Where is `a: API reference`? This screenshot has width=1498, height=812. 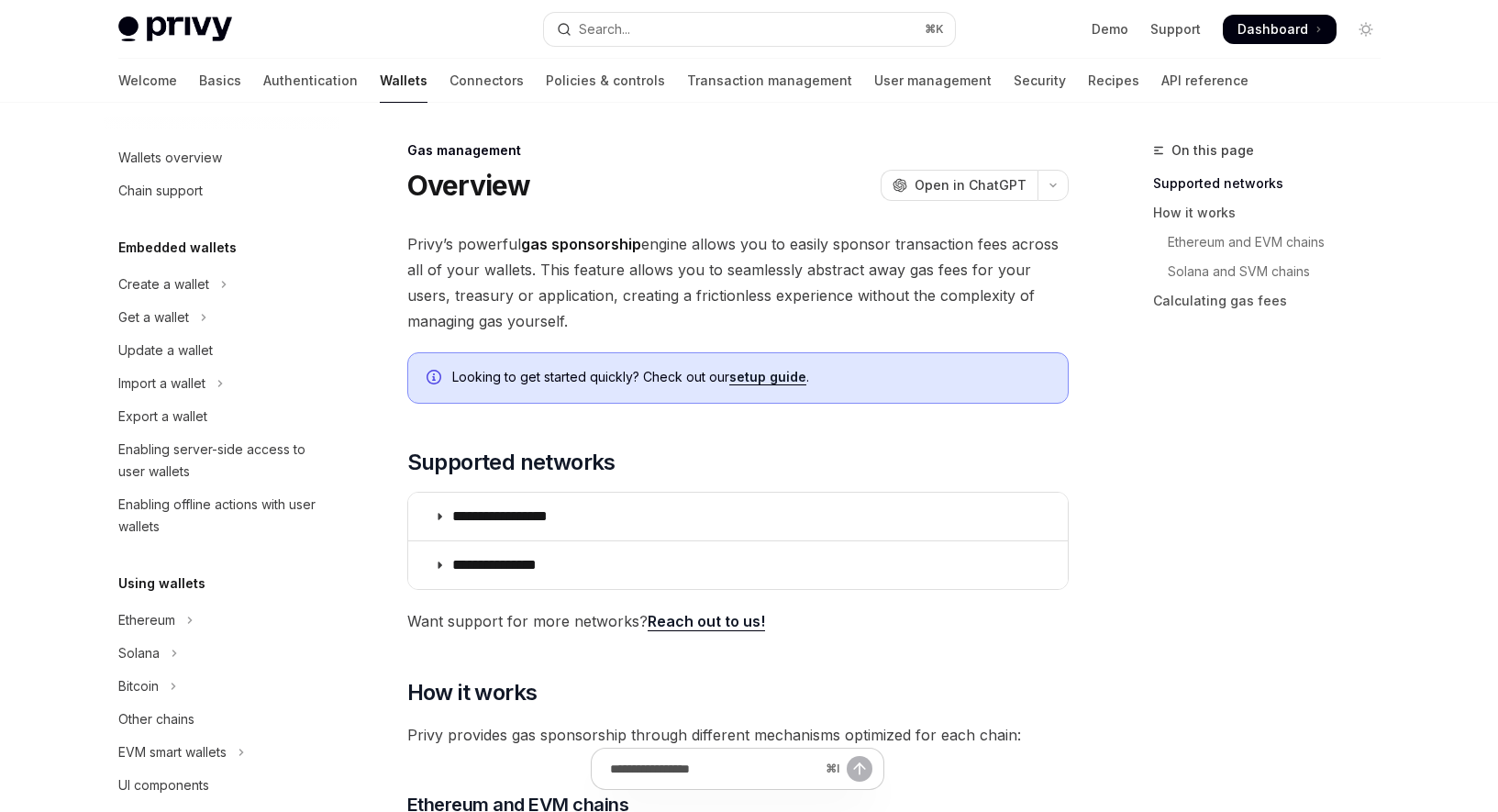 a: API reference is located at coordinates (1204, 80).